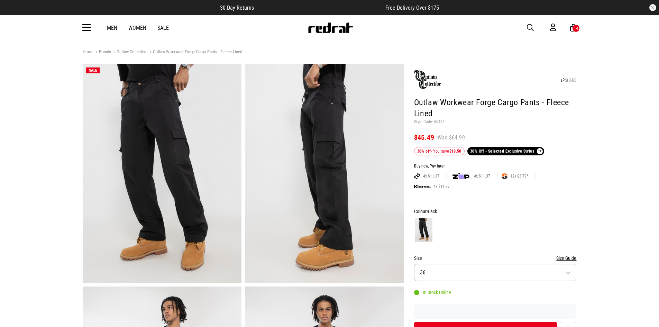  Describe the element at coordinates (112, 28) in the screenshot. I see `a: Men` at that location.